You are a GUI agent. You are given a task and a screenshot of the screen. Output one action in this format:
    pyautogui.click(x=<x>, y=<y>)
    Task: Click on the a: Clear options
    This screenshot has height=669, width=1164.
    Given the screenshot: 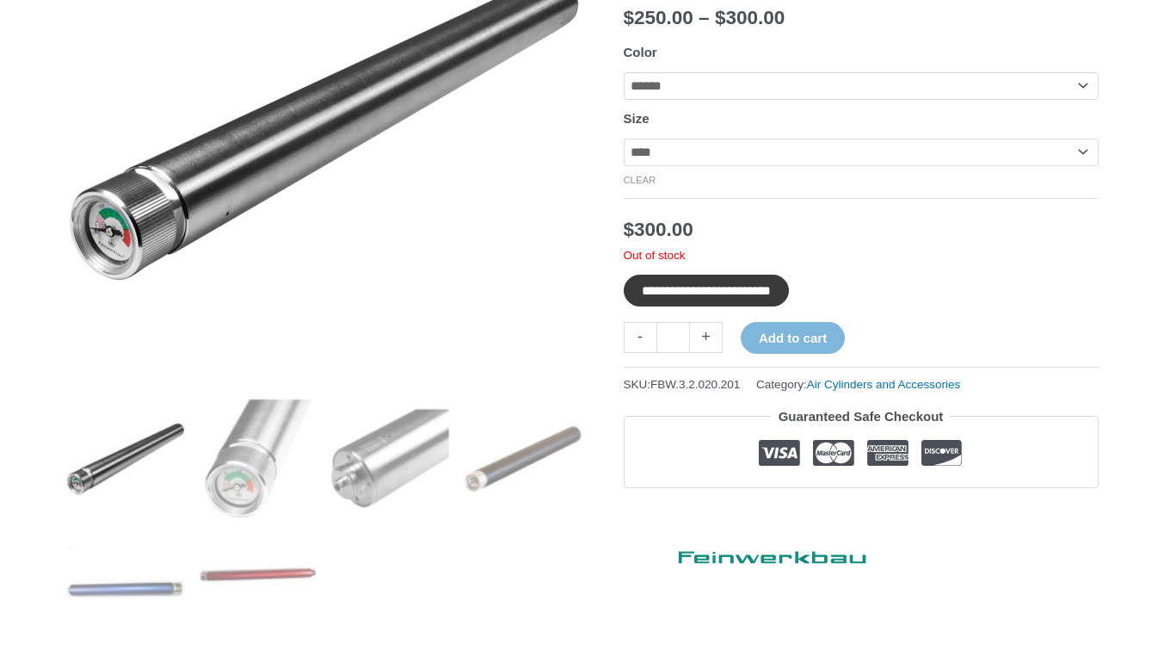 What is the action you would take?
    pyautogui.click(x=640, y=180)
    